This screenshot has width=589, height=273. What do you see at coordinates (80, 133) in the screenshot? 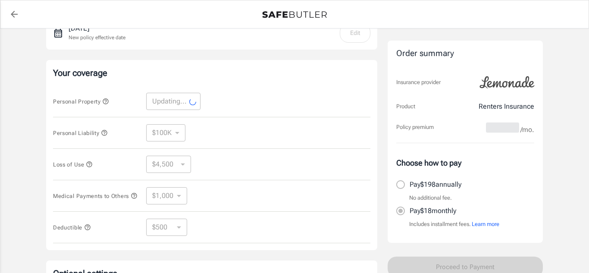
I see `span: Personal Liability` at bounding box center [80, 133].